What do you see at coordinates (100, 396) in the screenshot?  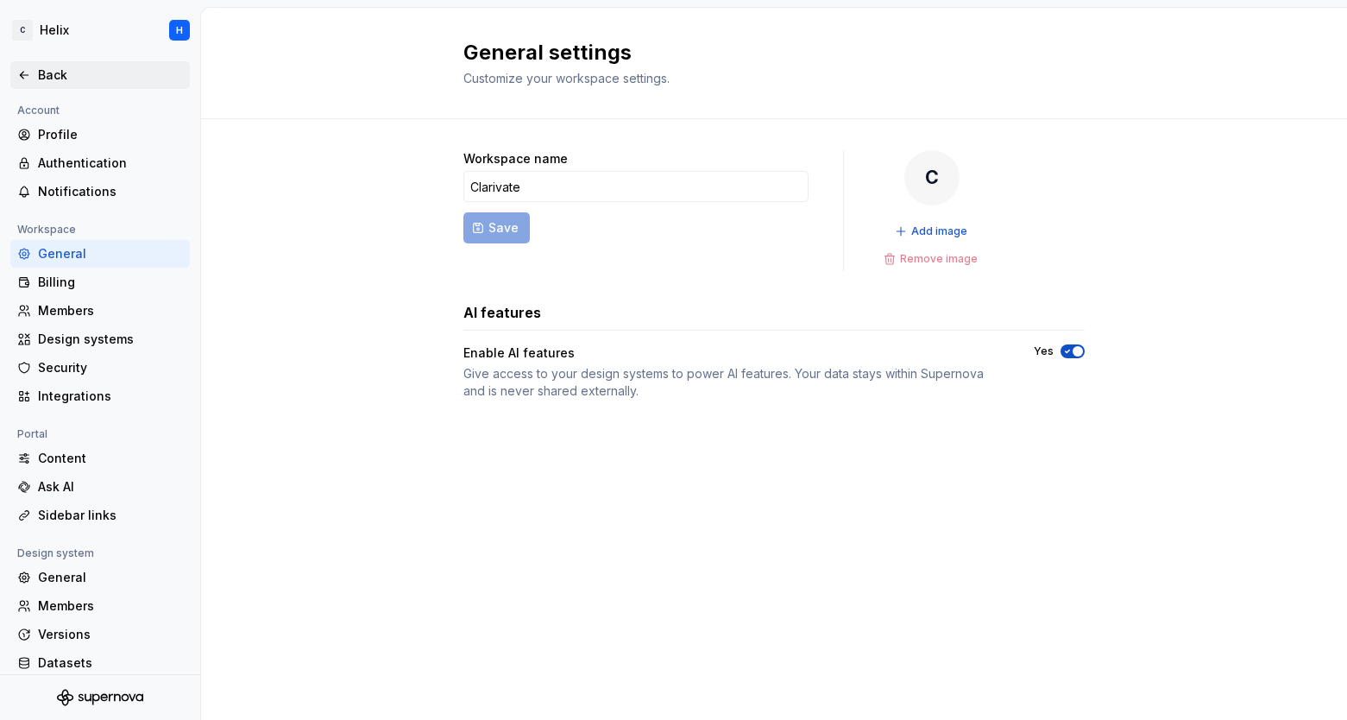 I see `a: Integrations` at bounding box center [100, 396].